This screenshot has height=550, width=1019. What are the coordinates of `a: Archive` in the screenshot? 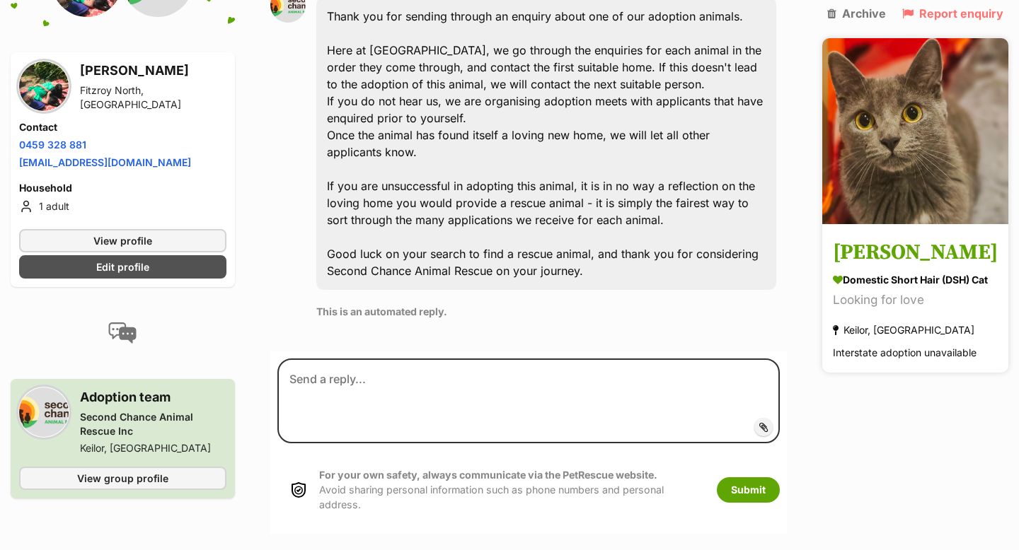 It's located at (856, 13).